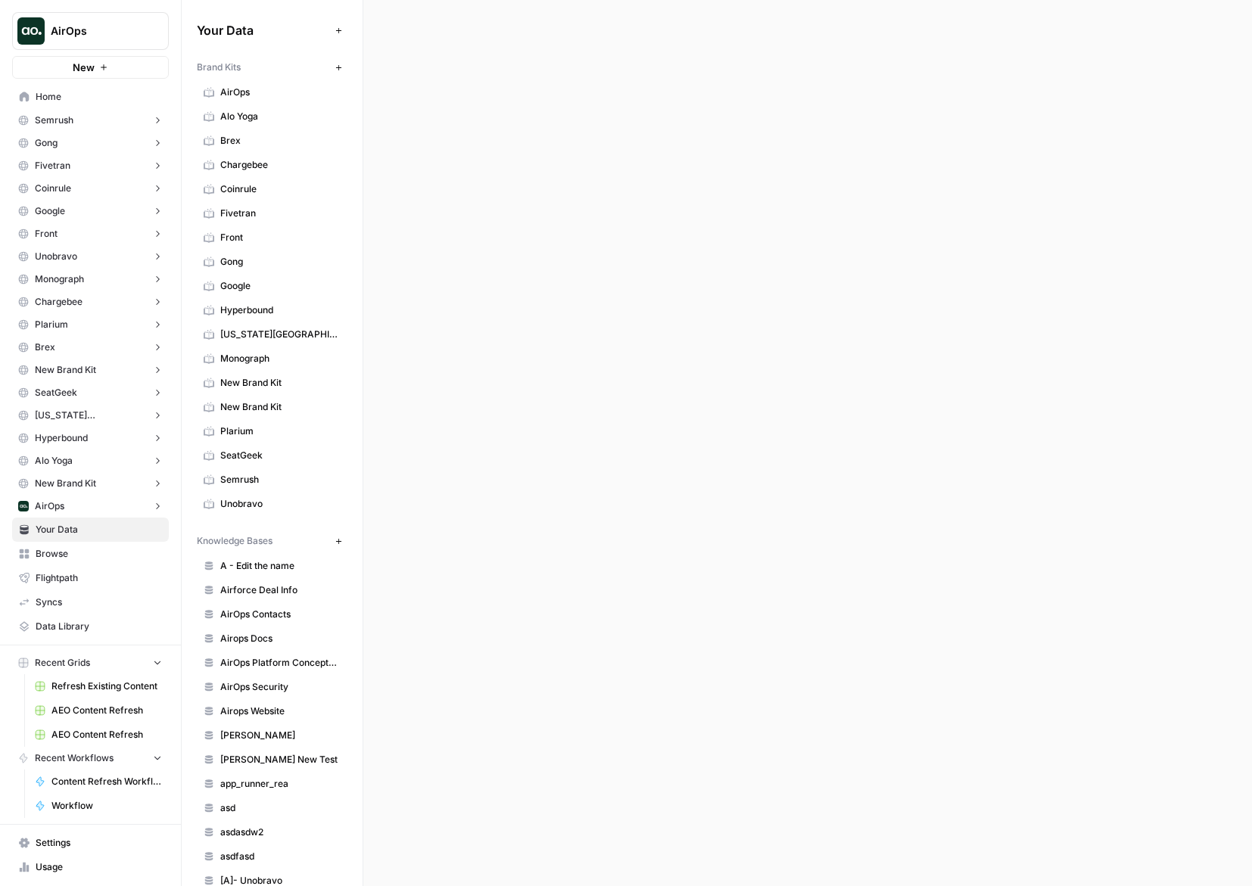  What do you see at coordinates (90, 279) in the screenshot?
I see `button: Monograph` at bounding box center [90, 279].